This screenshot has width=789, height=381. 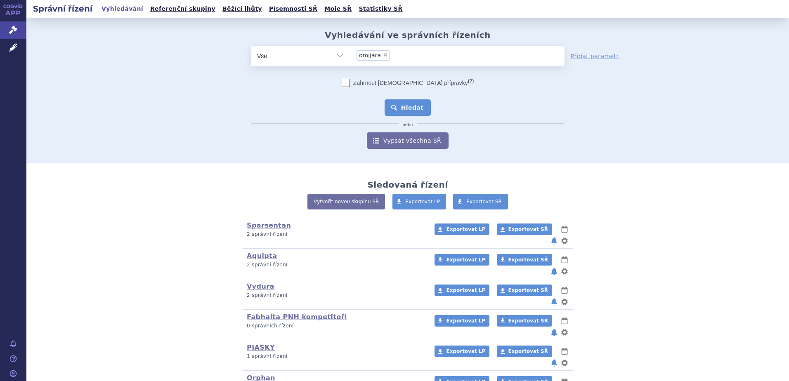 I want to click on a: Běžící lhůty, so click(x=242, y=9).